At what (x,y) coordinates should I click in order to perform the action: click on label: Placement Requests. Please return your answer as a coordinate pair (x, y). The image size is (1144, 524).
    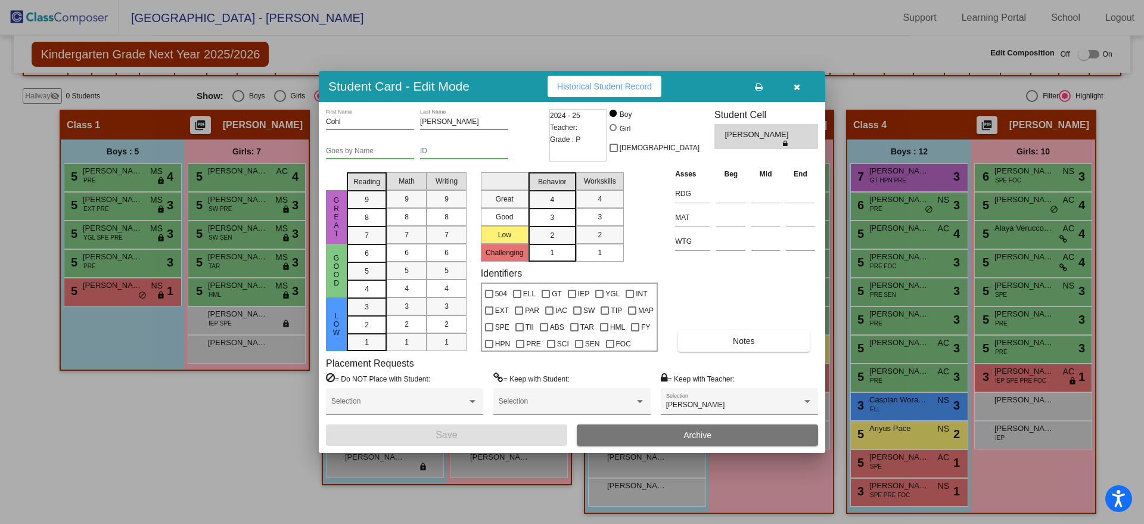
    Looking at the image, I should click on (370, 363).